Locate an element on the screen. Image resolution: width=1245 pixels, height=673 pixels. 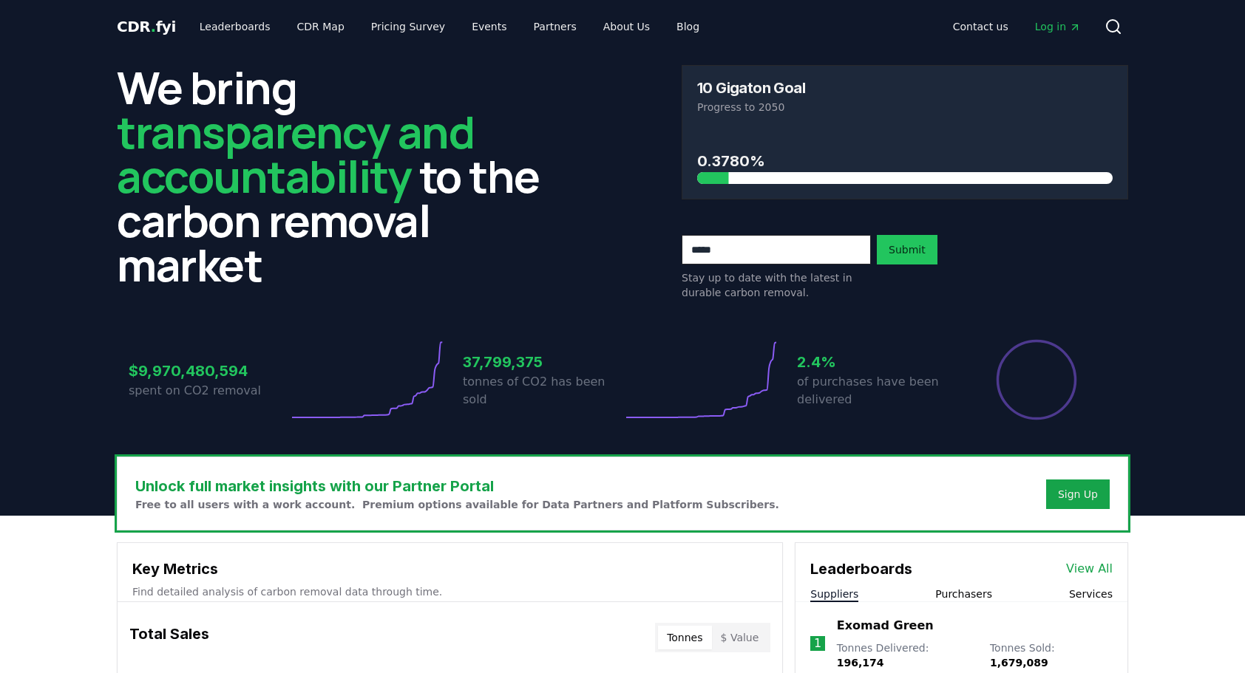
button: Services is located at coordinates (1090, 594).